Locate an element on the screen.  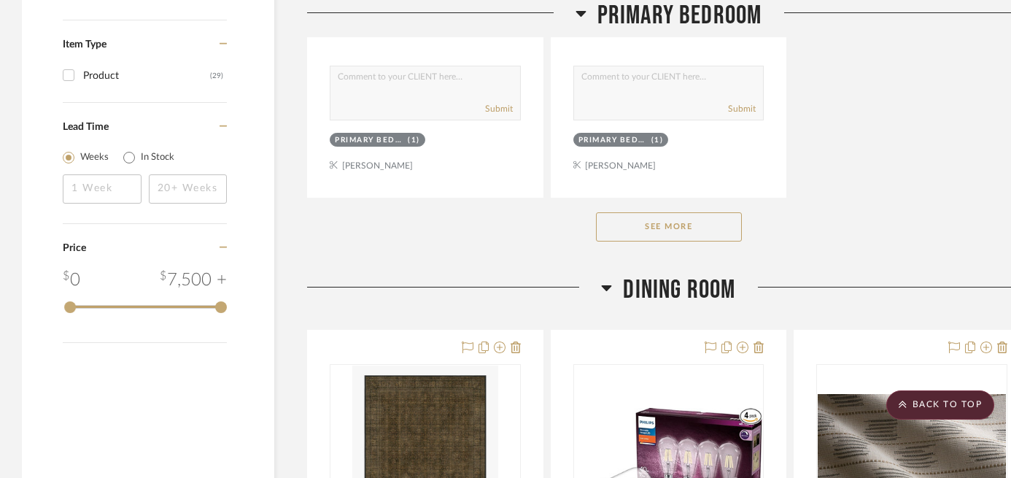
span: Price is located at coordinates (74, 248).